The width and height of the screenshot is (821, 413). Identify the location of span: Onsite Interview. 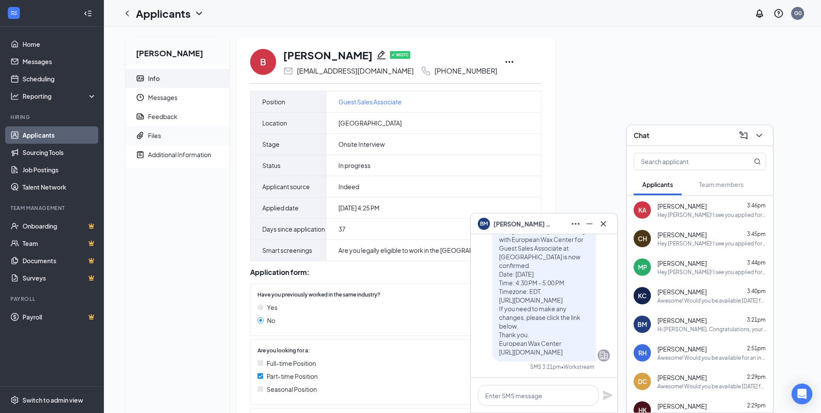
(361, 144).